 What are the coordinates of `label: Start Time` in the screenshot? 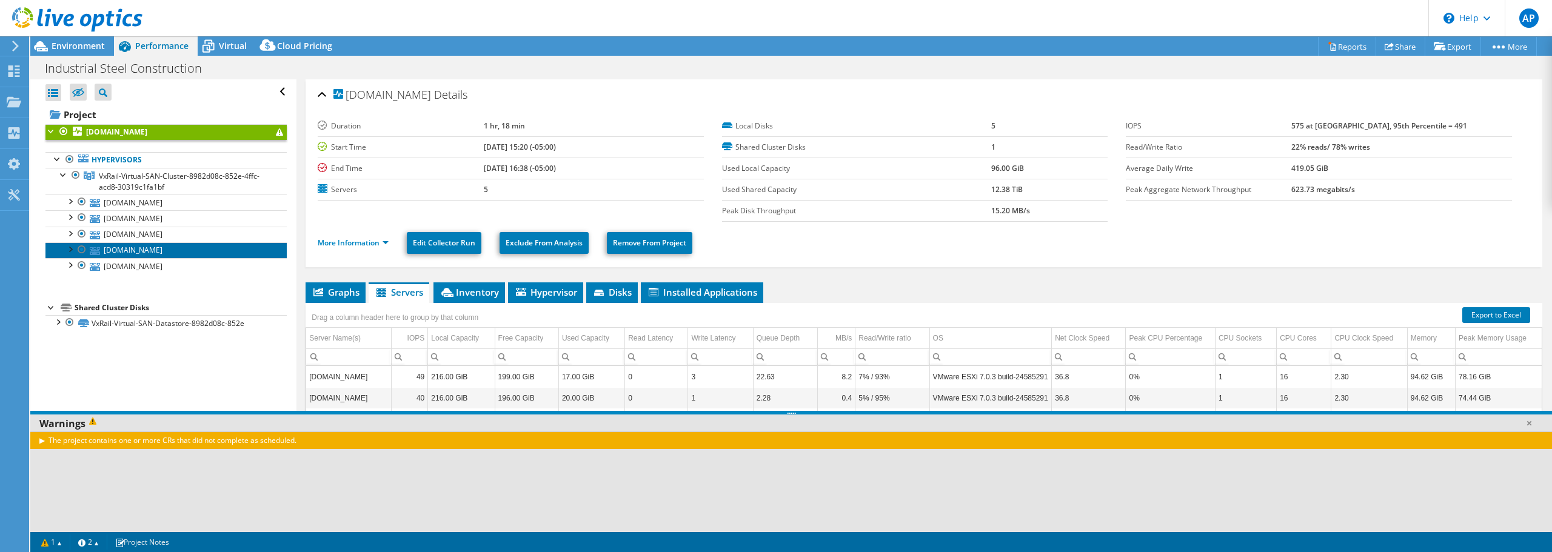 It's located at (401, 147).